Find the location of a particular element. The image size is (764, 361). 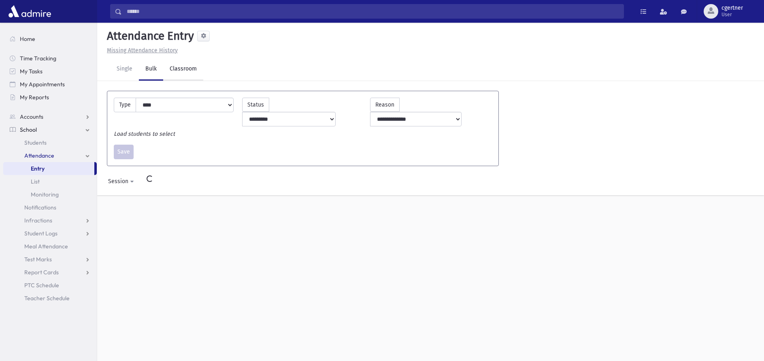

span: Students is located at coordinates (35, 143).